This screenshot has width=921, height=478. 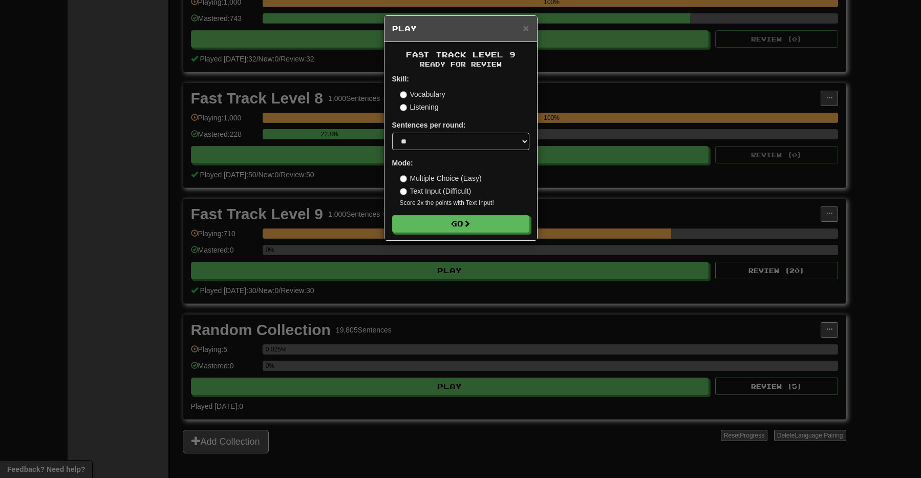 What do you see at coordinates (404, 95) in the screenshot?
I see `input: Vocabulary` at bounding box center [404, 95].